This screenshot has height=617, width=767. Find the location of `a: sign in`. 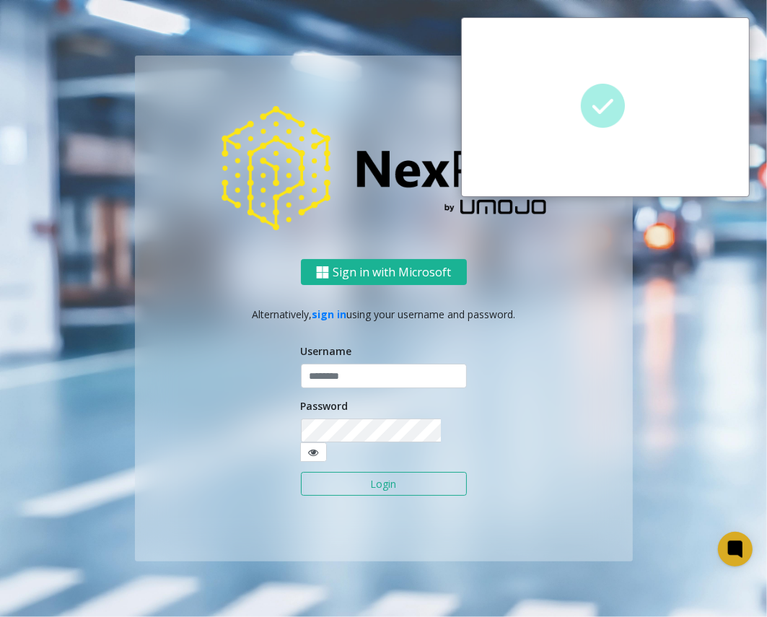

a: sign in is located at coordinates (329, 314).